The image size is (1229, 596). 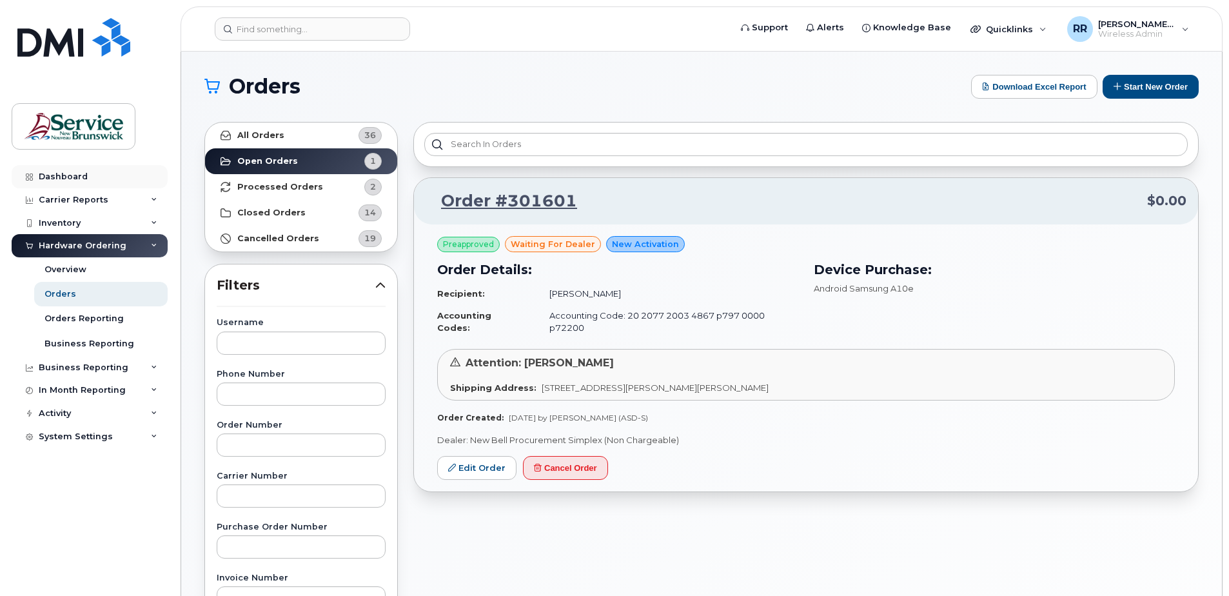 What do you see at coordinates (464, 321) in the screenshot?
I see `strong: Accounting Codes:` at bounding box center [464, 321].